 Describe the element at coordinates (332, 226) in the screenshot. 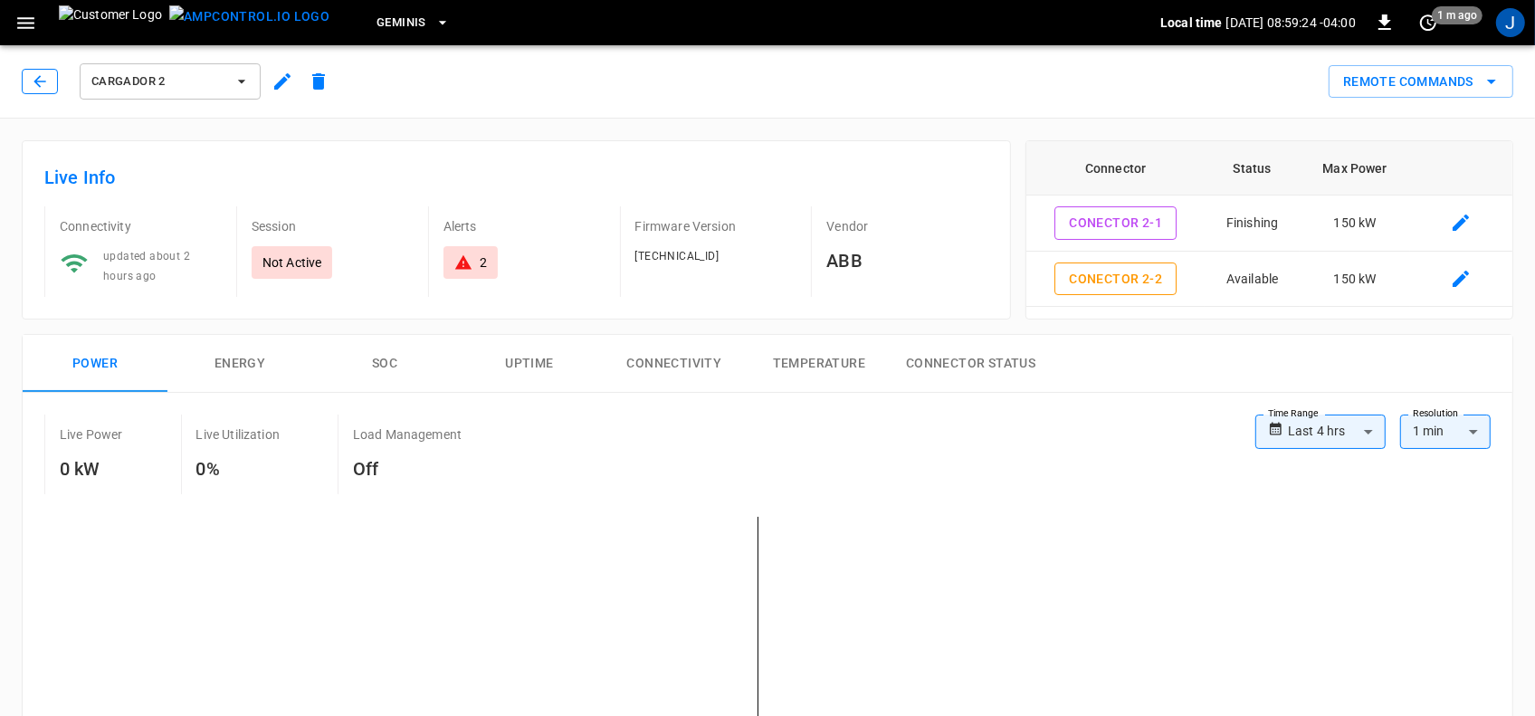

I see `p: Session` at that location.